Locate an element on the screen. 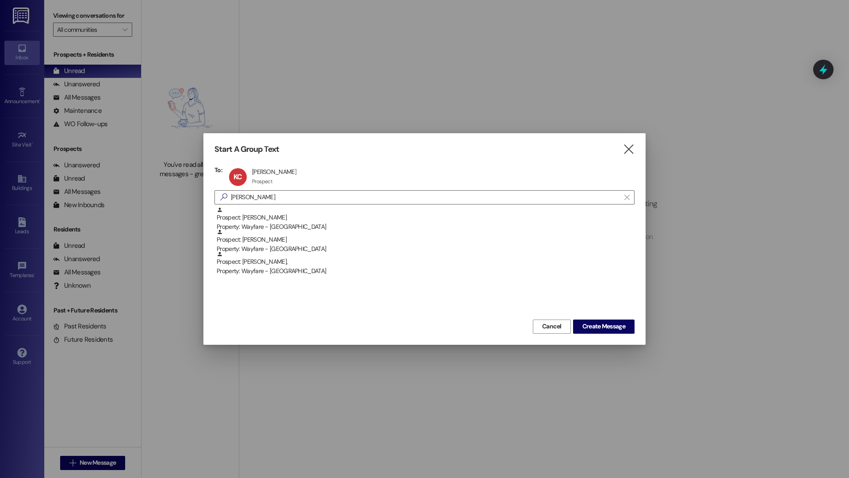 This screenshot has width=849, height=478. div: Prospect is located at coordinates (262, 181).